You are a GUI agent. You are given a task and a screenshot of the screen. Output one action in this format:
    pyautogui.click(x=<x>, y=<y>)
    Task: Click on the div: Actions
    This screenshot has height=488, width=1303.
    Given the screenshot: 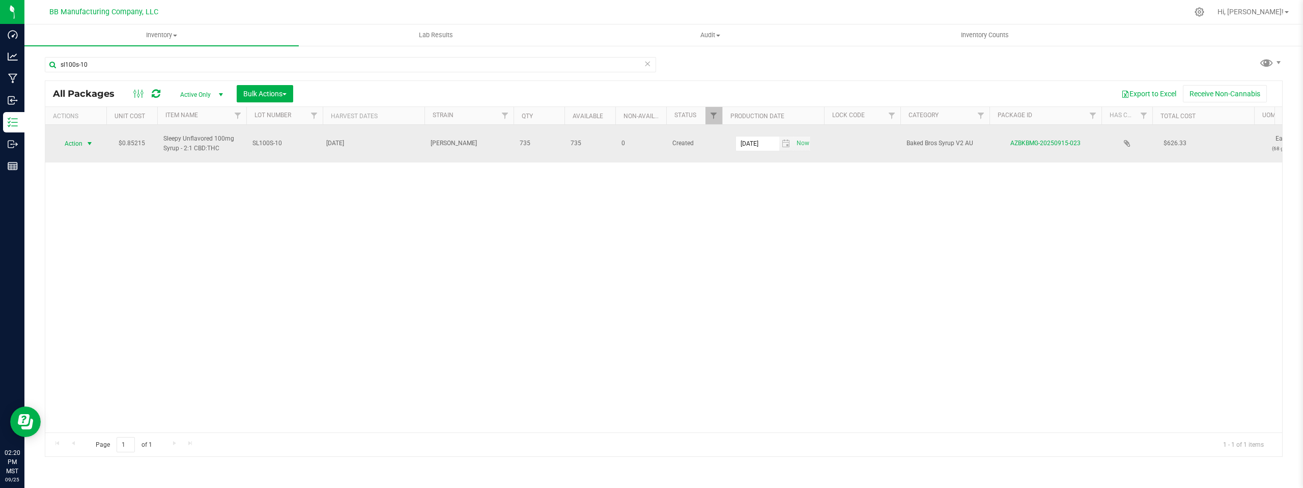 What is the action you would take?
    pyautogui.click(x=77, y=116)
    